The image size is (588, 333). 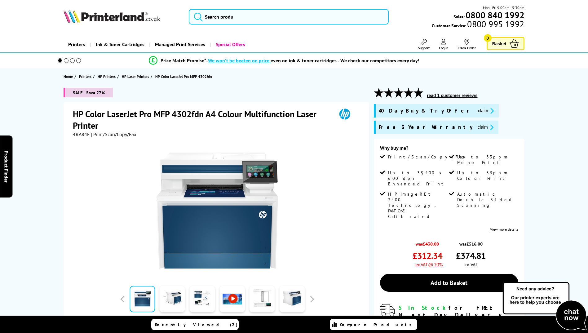 What do you see at coordinates (506, 43) in the screenshot?
I see `a: Basket 0` at bounding box center [506, 43].